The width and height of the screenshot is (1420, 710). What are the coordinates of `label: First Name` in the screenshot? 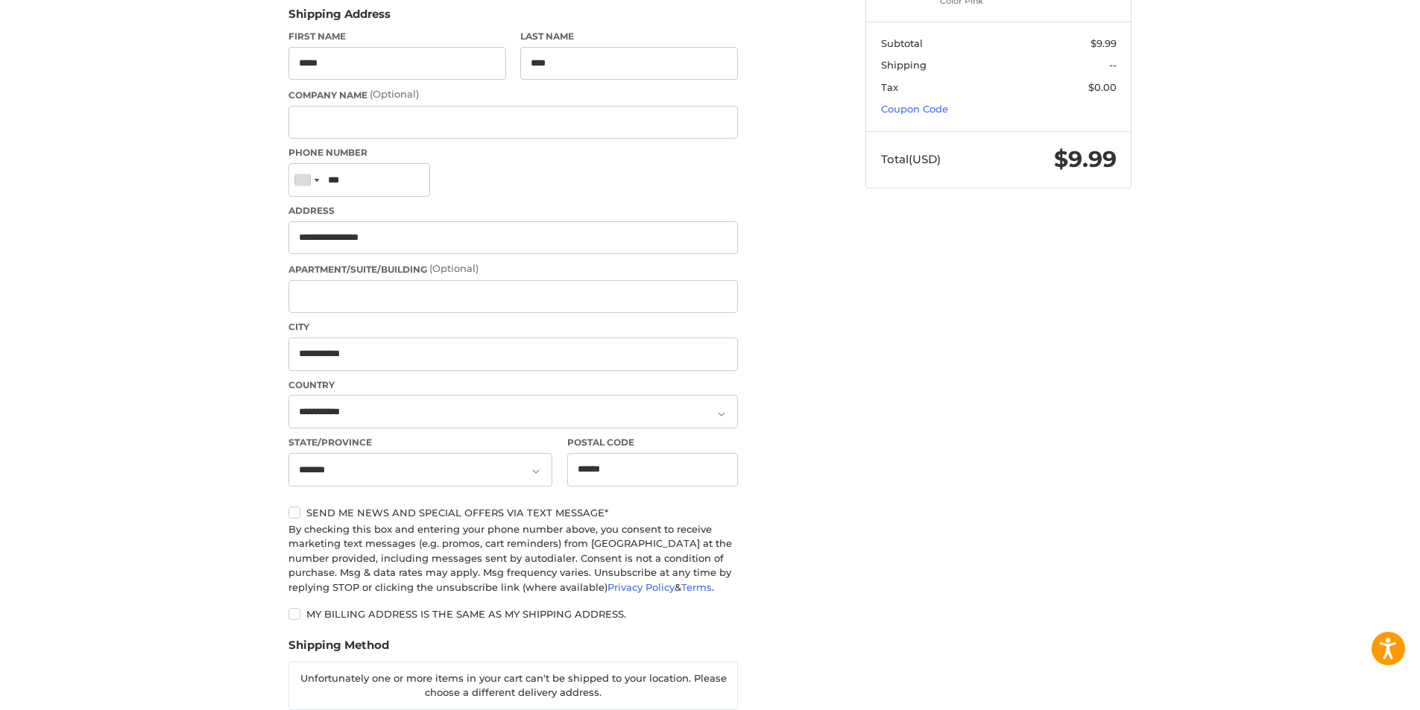 It's located at (397, 37).